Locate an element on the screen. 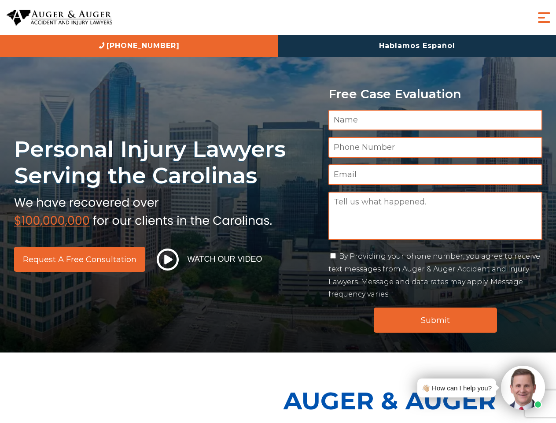 This screenshot has height=423, width=556. button: Watch Our Video is located at coordinates (210, 259).